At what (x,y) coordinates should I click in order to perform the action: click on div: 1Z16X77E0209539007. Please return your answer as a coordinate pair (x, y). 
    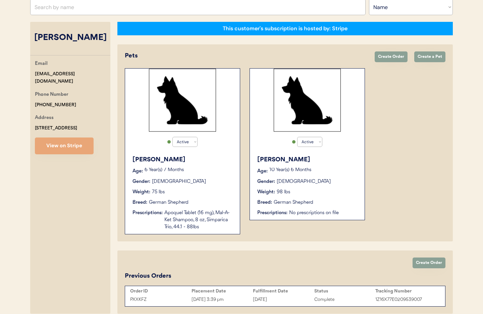
    Looking at the image, I should click on (406, 299).